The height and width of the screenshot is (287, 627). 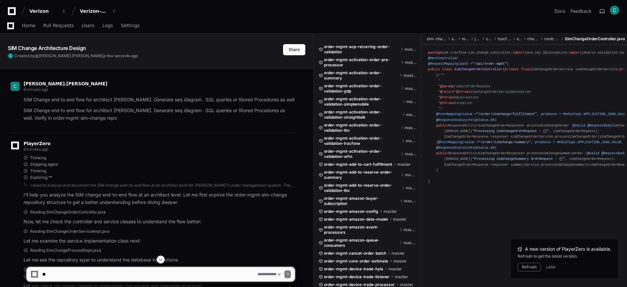 What do you see at coordinates (504, 142) in the screenshot?
I see `span: "/order/simchange/summary"` at bounding box center [504, 142].